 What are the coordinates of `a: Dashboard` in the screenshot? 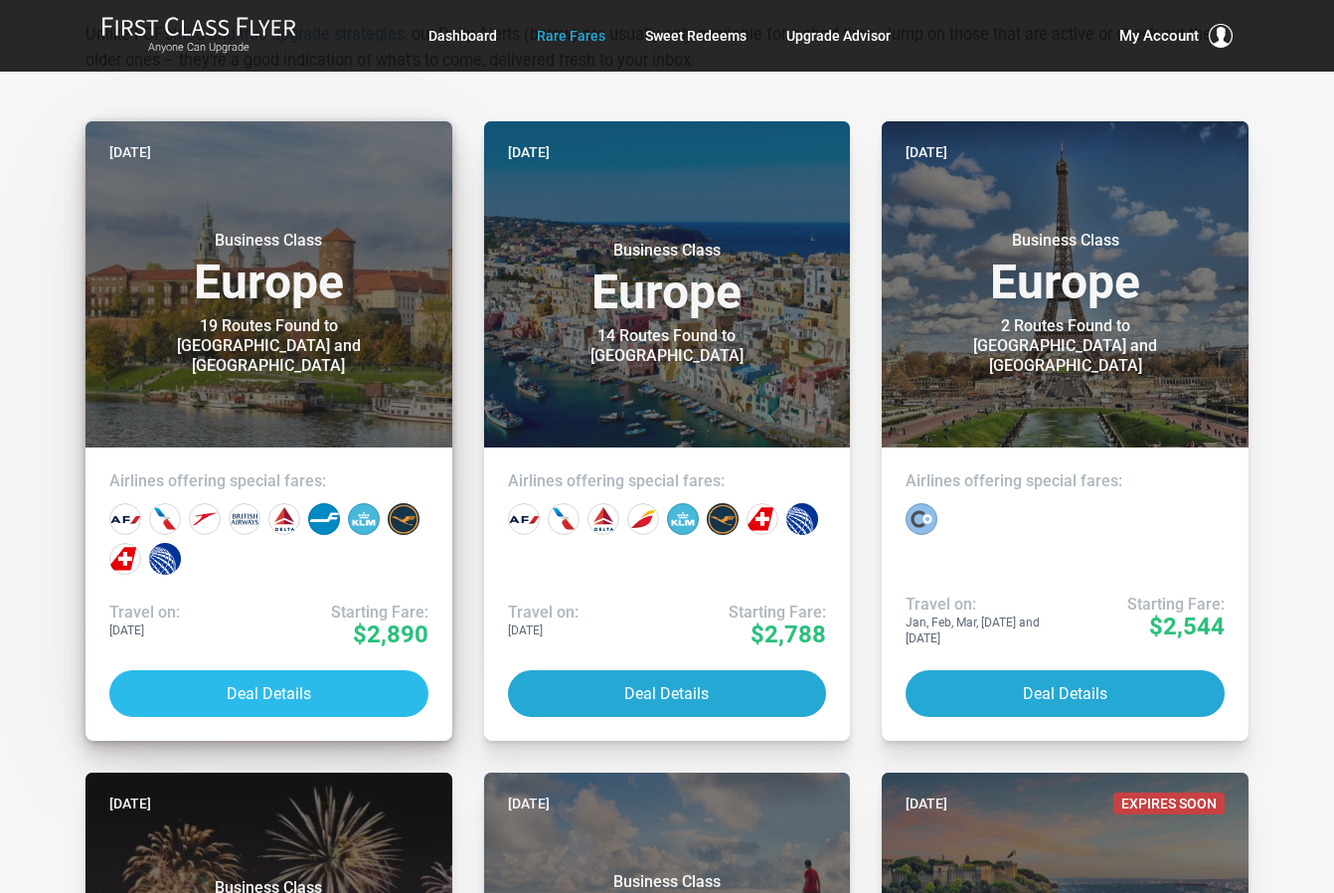 It's located at (462, 36).